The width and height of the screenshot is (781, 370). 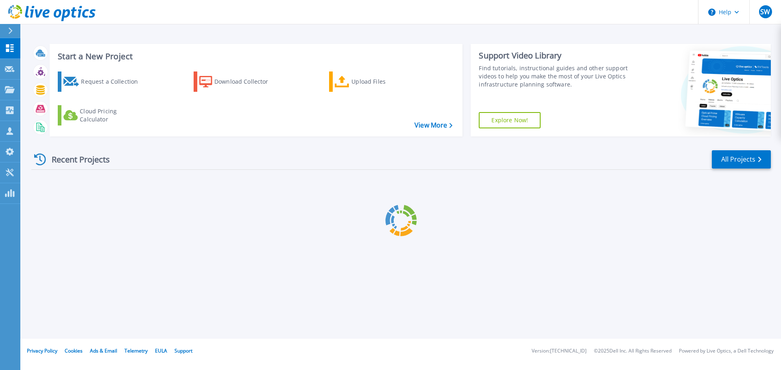 I want to click on a: Download Collector, so click(x=239, y=82).